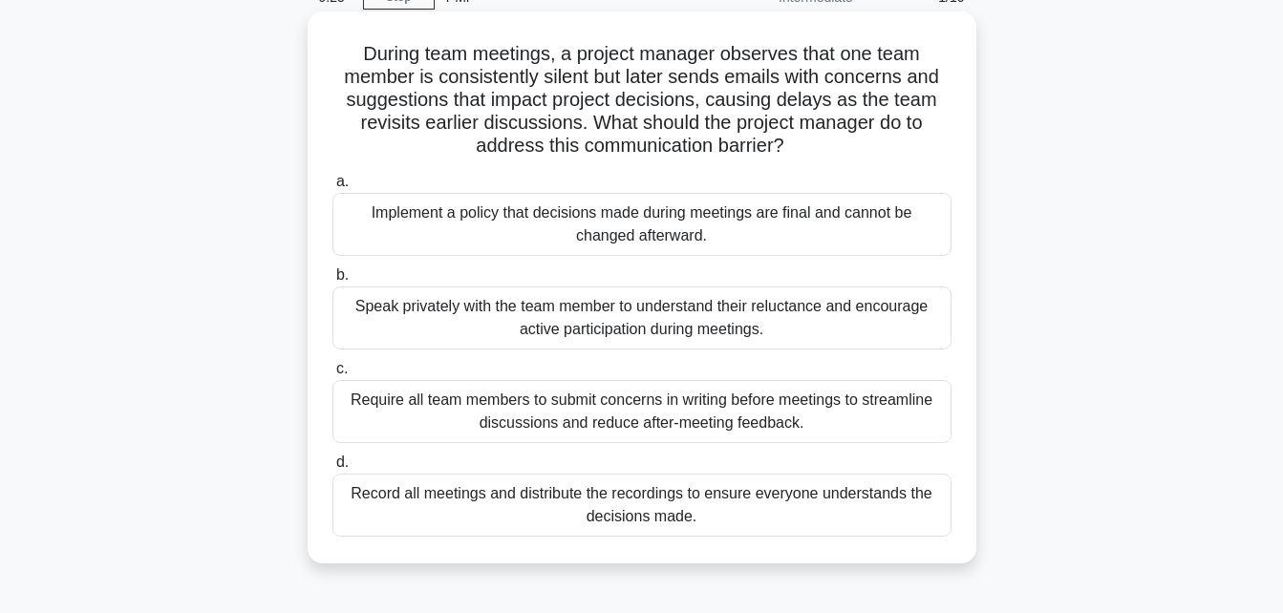 Image resolution: width=1283 pixels, height=613 pixels. What do you see at coordinates (642, 224) in the screenshot?
I see `div: Implement a policy that decisions made during meetings are final and cannot be changed afterward.` at bounding box center [642, 224].